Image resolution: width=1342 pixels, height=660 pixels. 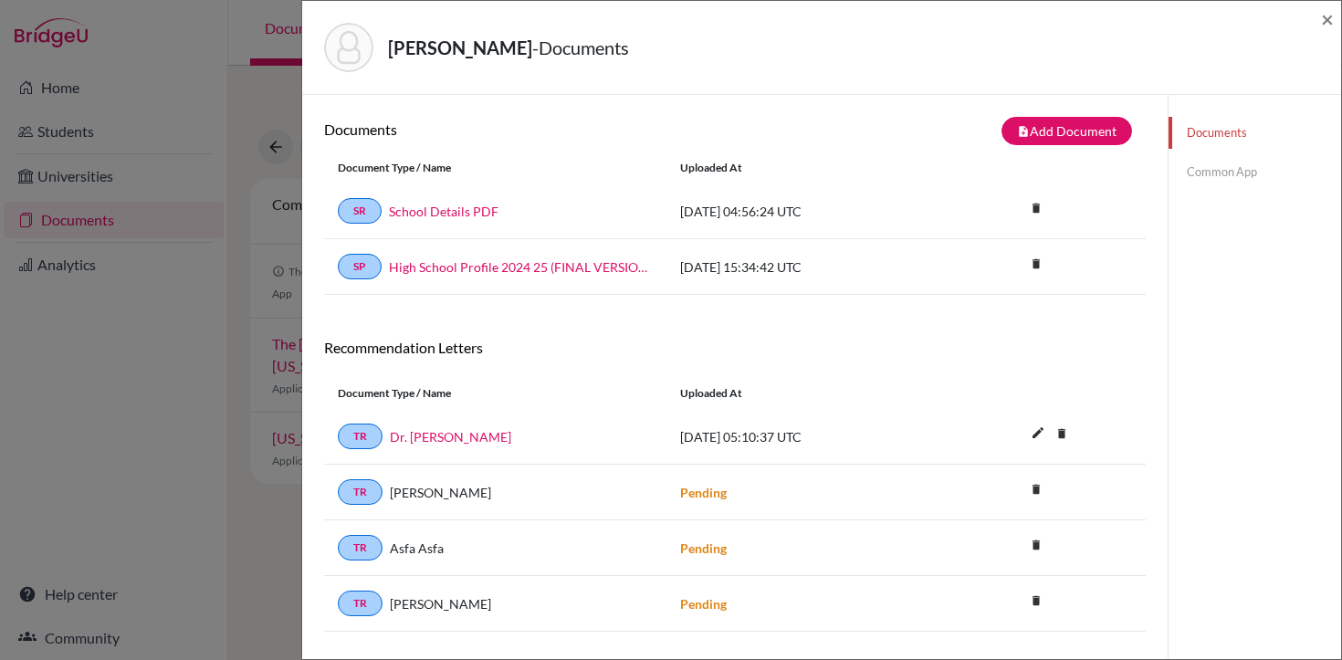 I want to click on button: edit, so click(x=1038, y=435).